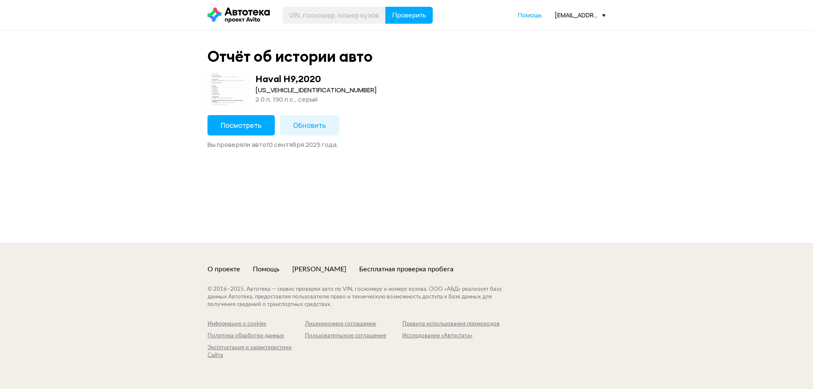 Image resolution: width=813 pixels, height=389 pixels. Describe the element at coordinates (451, 336) in the screenshot. I see `a: Исследование «Автостата»` at that location.